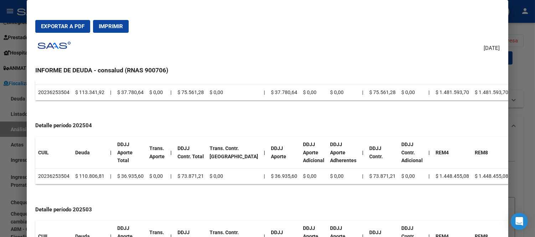 This screenshot has width=535, height=237. Describe the element at coordinates (382, 152) in the screenshot. I see `th: DDJJ Contr.` at that location.